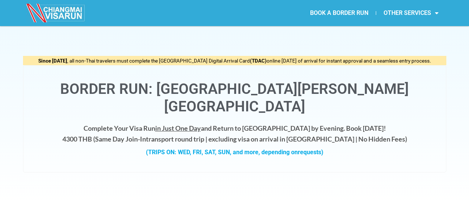  Describe the element at coordinates (120, 139) in the screenshot. I see `strong: Same Day Join-In` at that location.